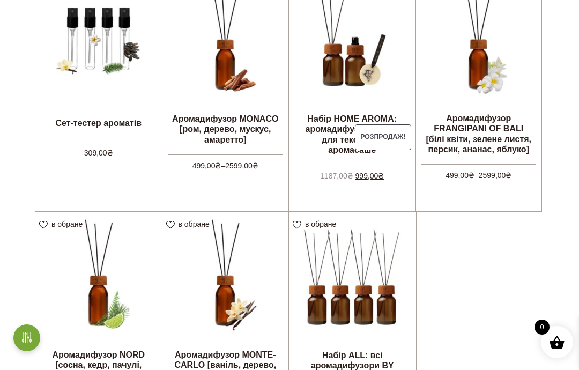  I want to click on h2: Аромадифузор MONACO [ром, дерево, мускус, амаретто], so click(226, 129).